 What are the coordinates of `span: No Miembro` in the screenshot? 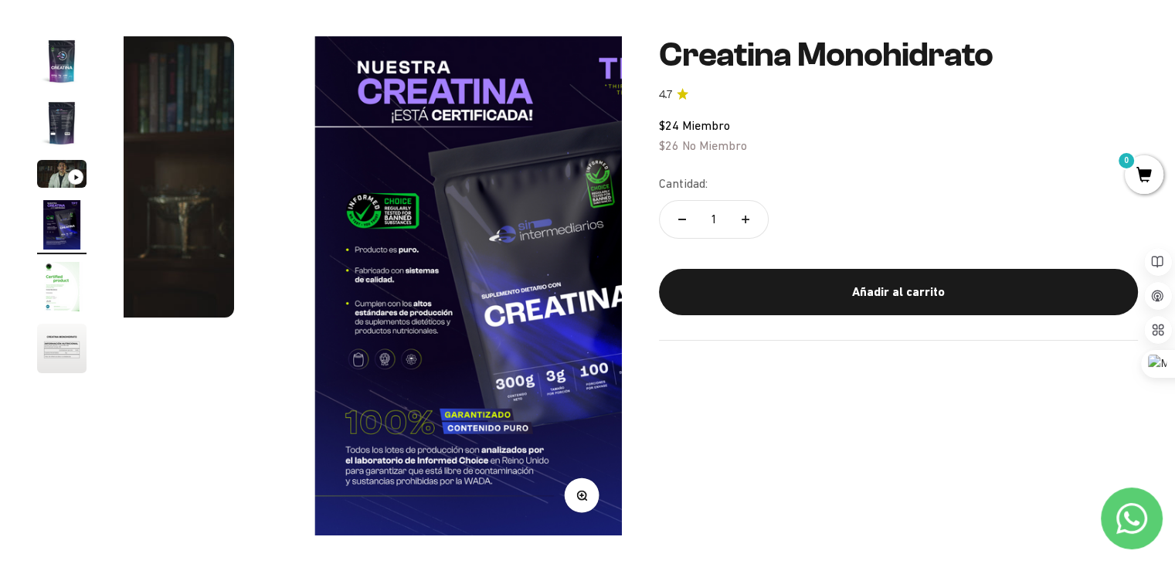 It's located at (715, 145).